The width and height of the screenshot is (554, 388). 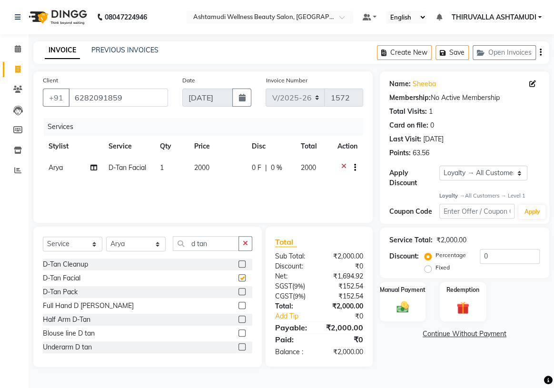 What do you see at coordinates (504, 52) in the screenshot?
I see `button: Open Invoices` at bounding box center [504, 52].